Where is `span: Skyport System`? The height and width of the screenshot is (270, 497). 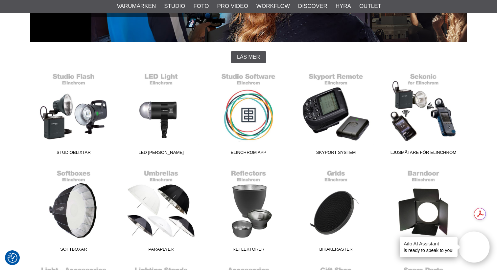
span: Skyport System is located at coordinates (336, 154).